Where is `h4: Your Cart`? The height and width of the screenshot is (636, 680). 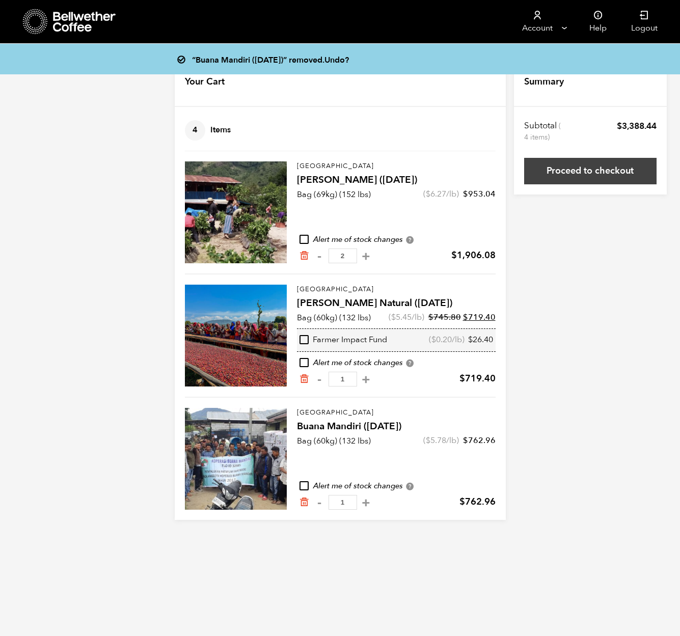 h4: Your Cart is located at coordinates (205, 82).